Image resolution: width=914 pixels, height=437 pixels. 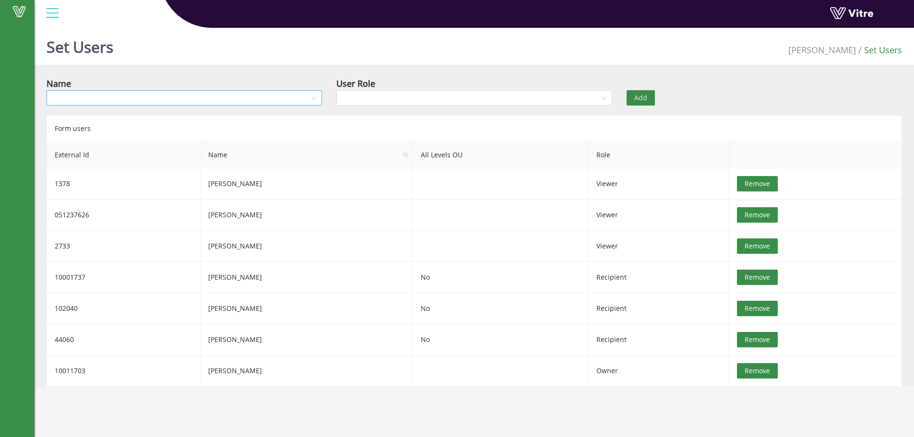 I want to click on th: External Id, so click(x=124, y=155).